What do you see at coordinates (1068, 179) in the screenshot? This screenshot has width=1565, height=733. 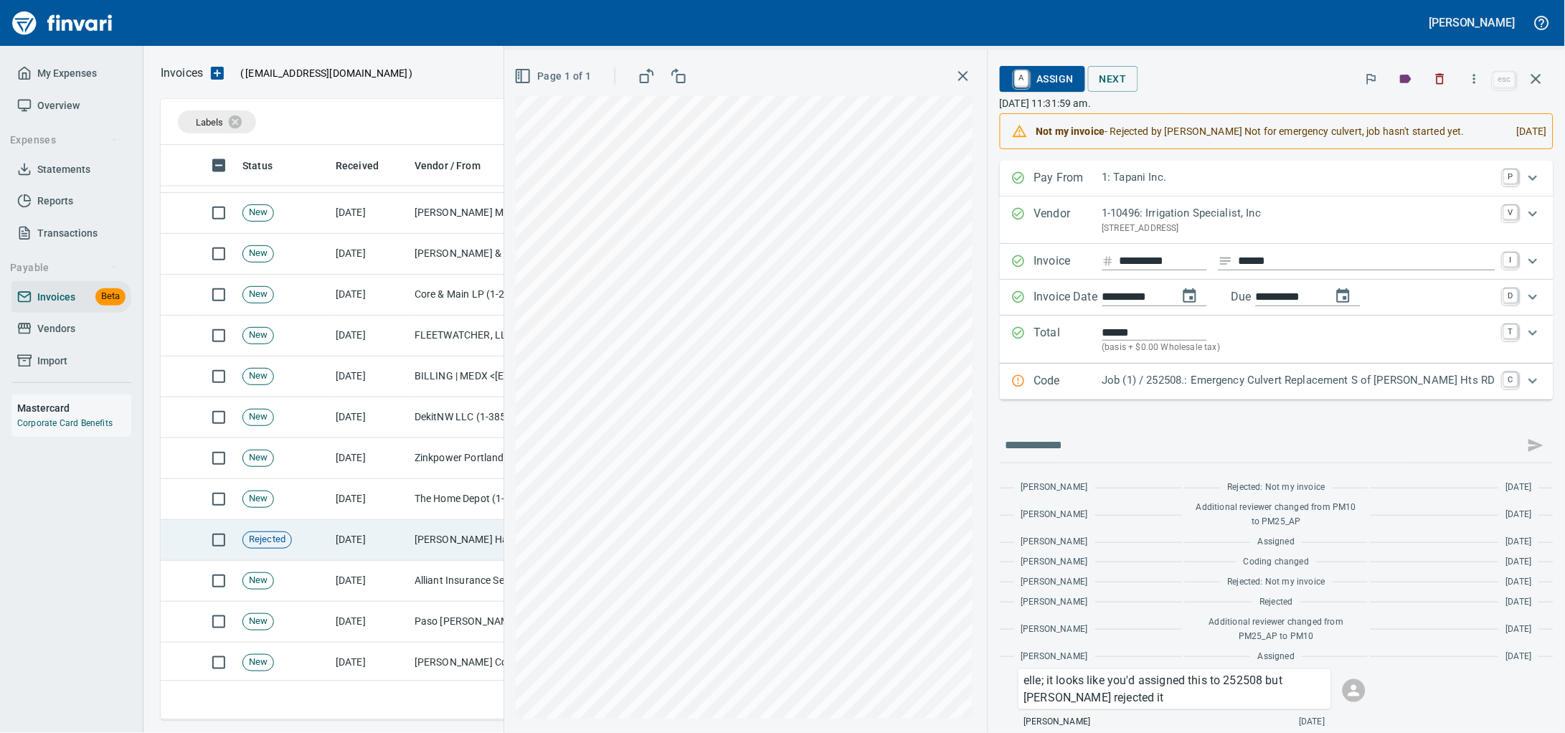 I see `p: Pay From` at bounding box center [1068, 179].